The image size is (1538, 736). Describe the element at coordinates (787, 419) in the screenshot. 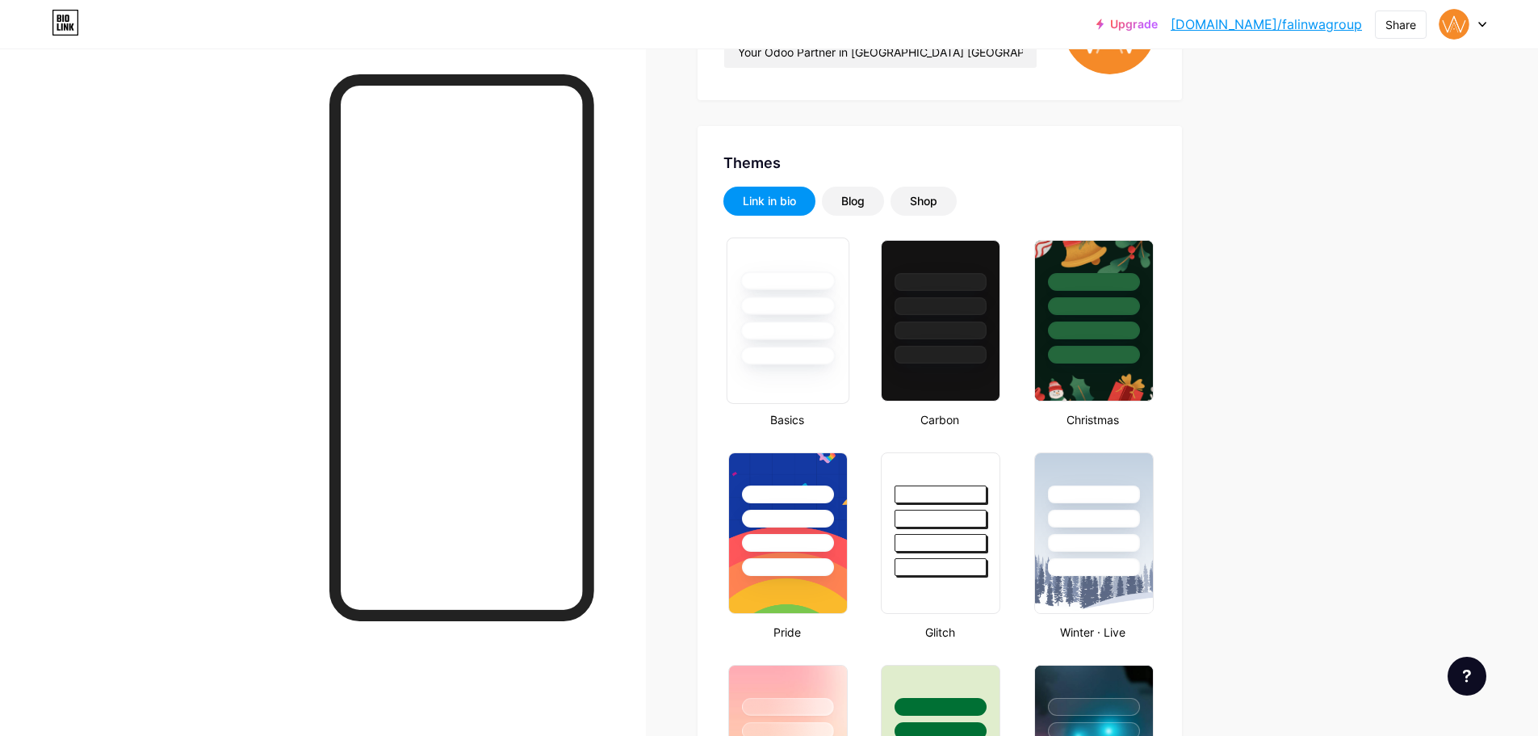

I see `div: Basics` at that location.